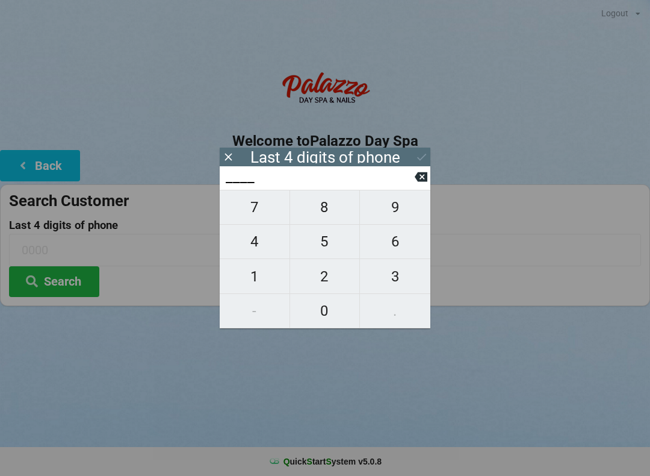 The image size is (650, 476). I want to click on button: 1, so click(255, 276).